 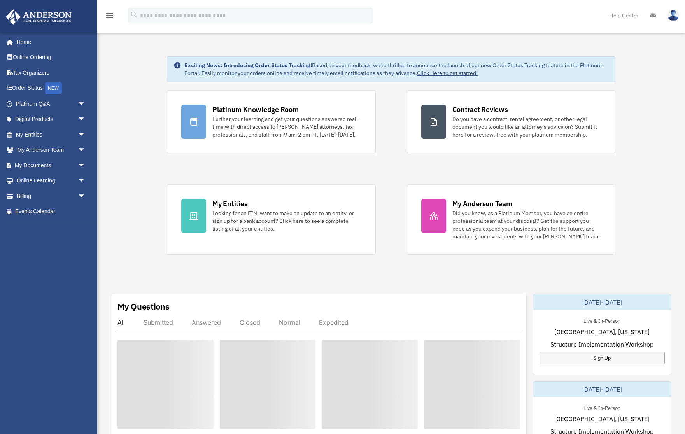 What do you see at coordinates (602, 358) in the screenshot?
I see `div: Sign Up` at bounding box center [602, 358].